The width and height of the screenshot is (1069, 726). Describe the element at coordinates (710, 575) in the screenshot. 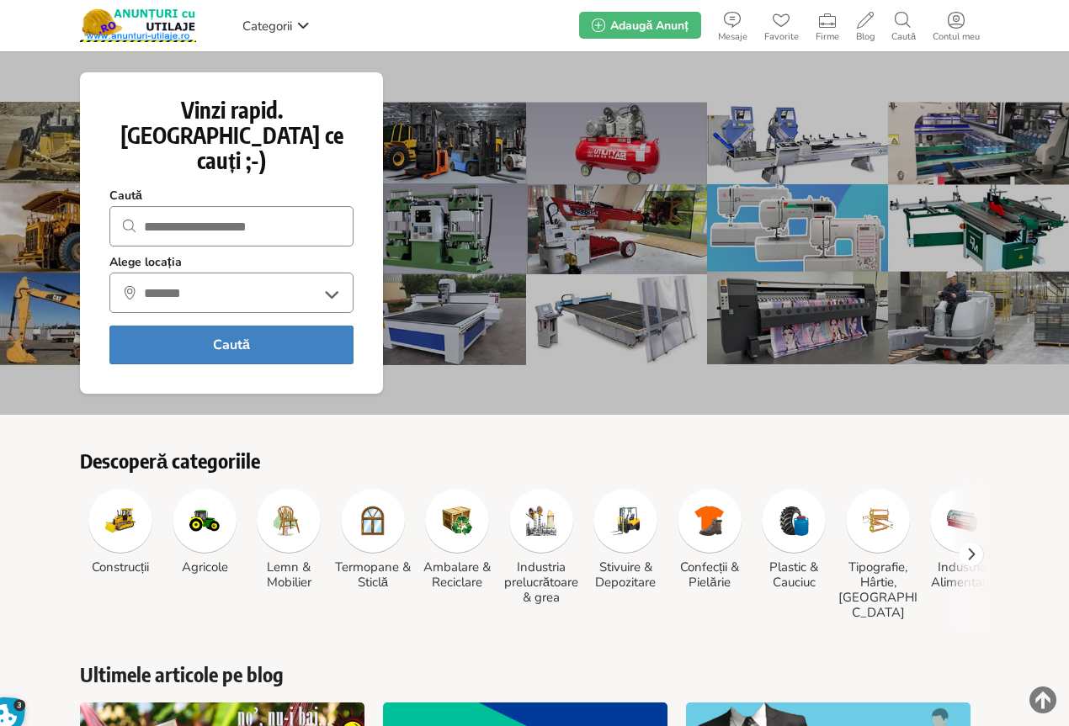

I see `h3: Confecții & Pielărie` at that location.